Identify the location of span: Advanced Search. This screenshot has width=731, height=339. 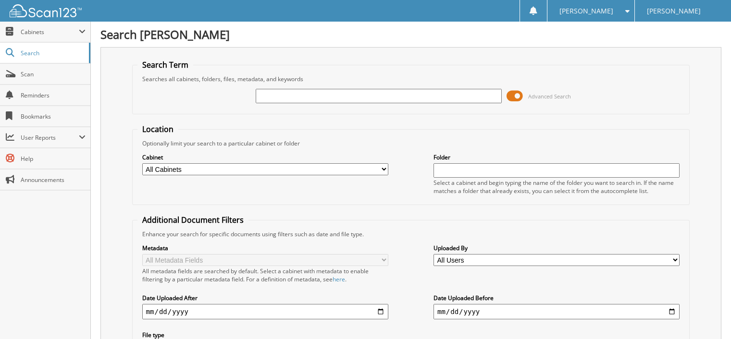
(549, 96).